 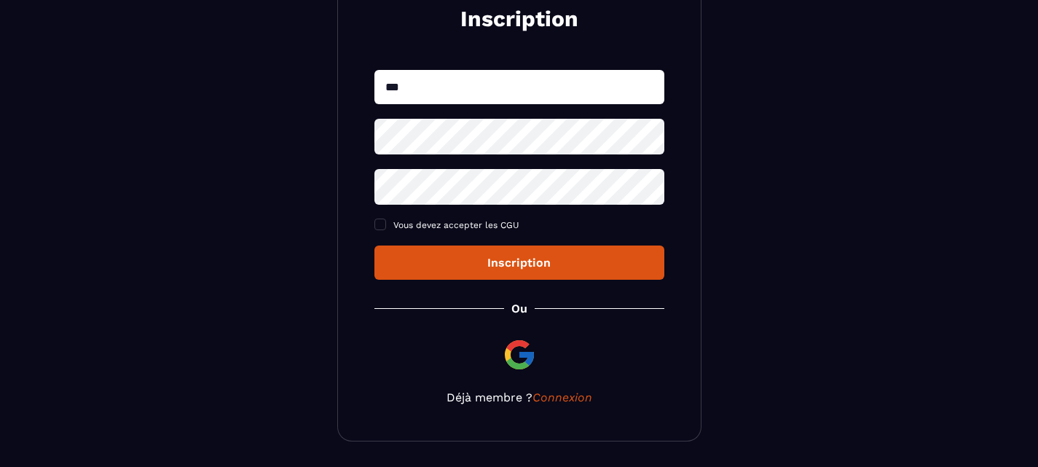 What do you see at coordinates (562, 397) in the screenshot?
I see `a: Connexion` at bounding box center [562, 397].